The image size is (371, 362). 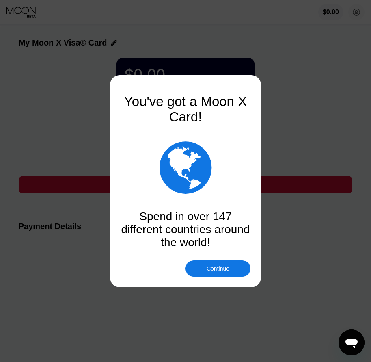 What do you see at coordinates (218, 269) in the screenshot?
I see `div: Continue` at bounding box center [218, 269].